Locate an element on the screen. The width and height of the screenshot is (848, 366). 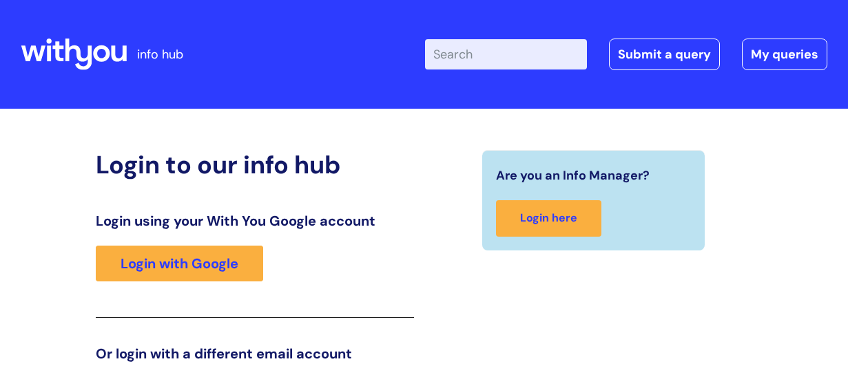
a: Login with Google is located at coordinates (179, 264).